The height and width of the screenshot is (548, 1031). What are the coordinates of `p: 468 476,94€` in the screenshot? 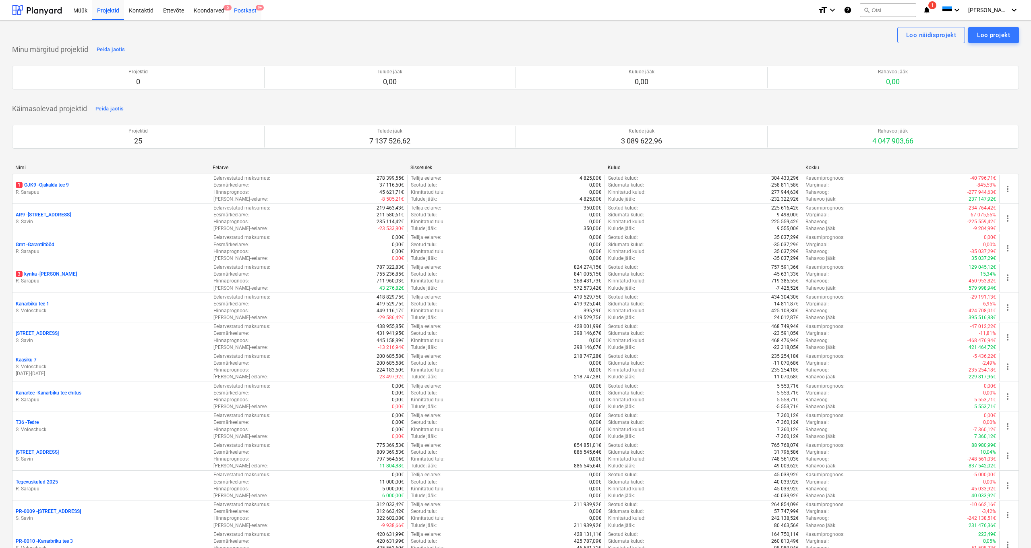 It's located at (785, 340).